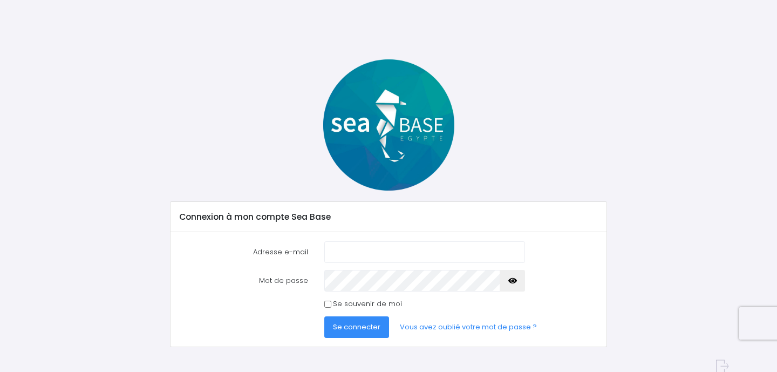  What do you see at coordinates (357, 327) in the screenshot?
I see `button: Se connecter` at bounding box center [357, 327].